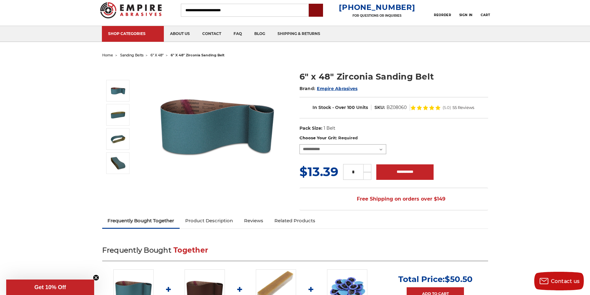  Describe the element at coordinates (132, 55) in the screenshot. I see `a: sanding belts` at that location.